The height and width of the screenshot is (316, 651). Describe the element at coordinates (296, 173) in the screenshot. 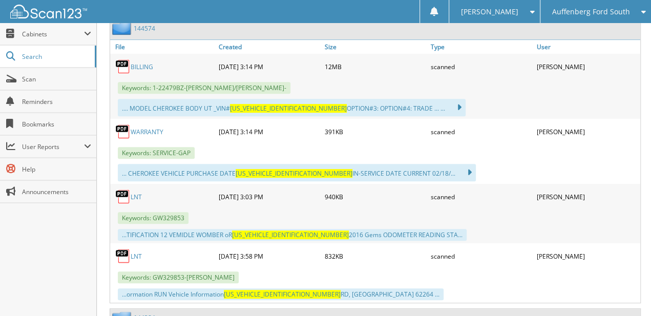

I see `div: ... CHEROKEE VEHICLE PURCHASE DATE IN-SERVICE DATE CURRENT 02/18/...` at that location.